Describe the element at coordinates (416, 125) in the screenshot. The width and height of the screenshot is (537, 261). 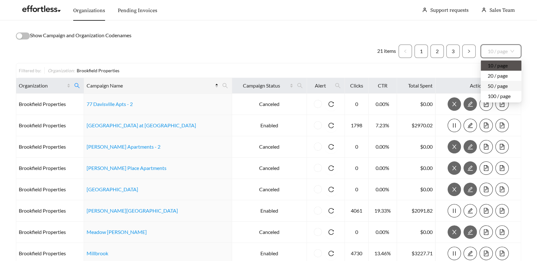
I see `td: $2970.02` at that location.